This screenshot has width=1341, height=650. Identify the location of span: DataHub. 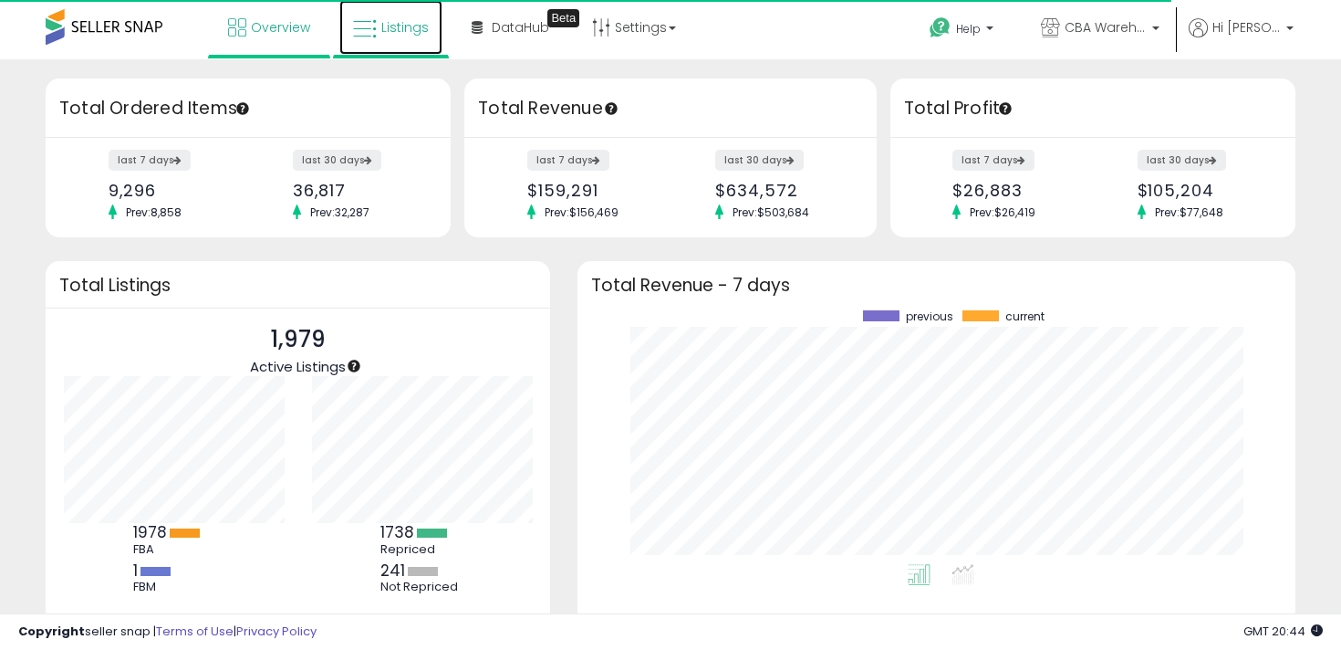
(520, 27).